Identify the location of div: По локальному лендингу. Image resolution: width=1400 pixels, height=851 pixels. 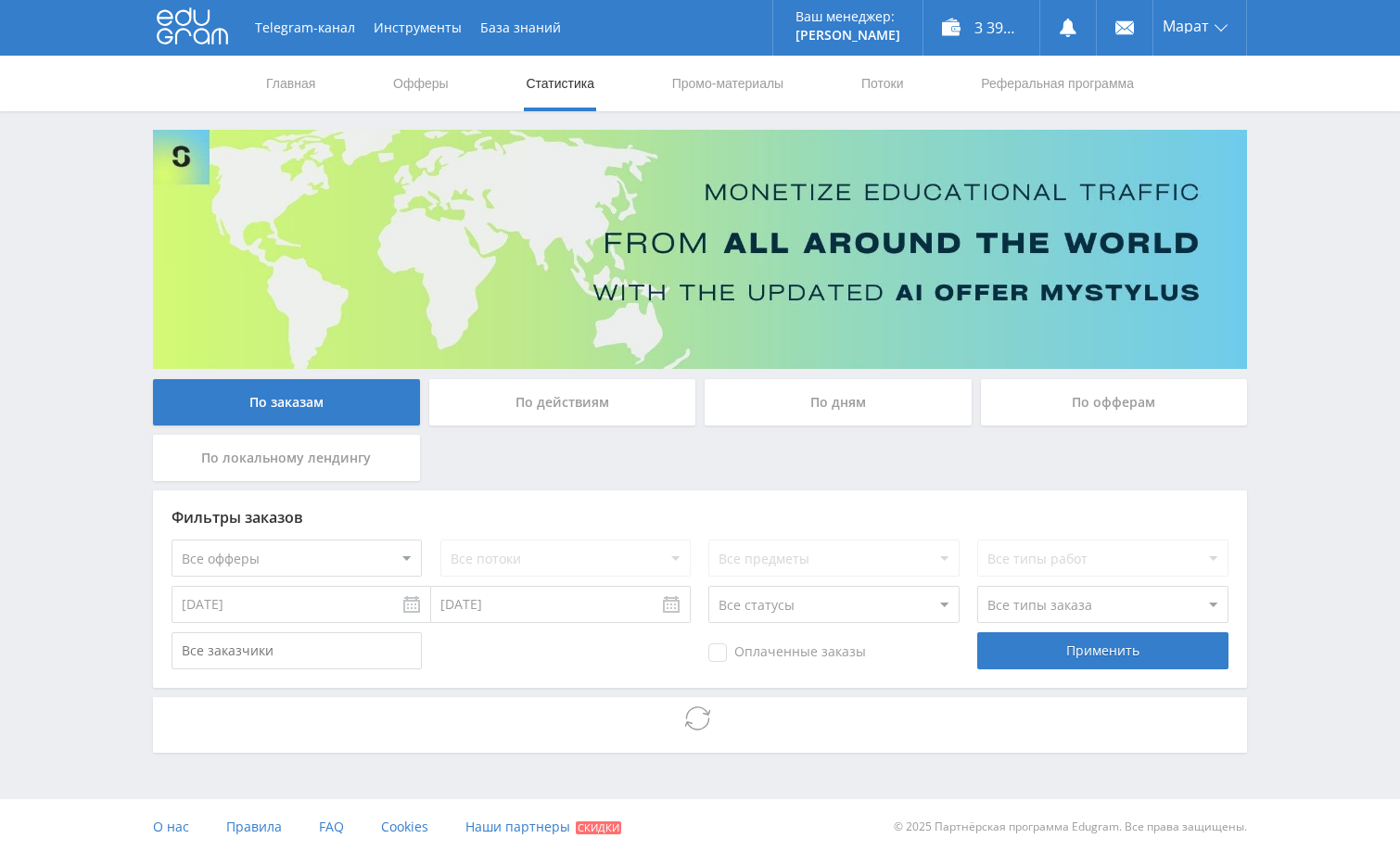
(286, 458).